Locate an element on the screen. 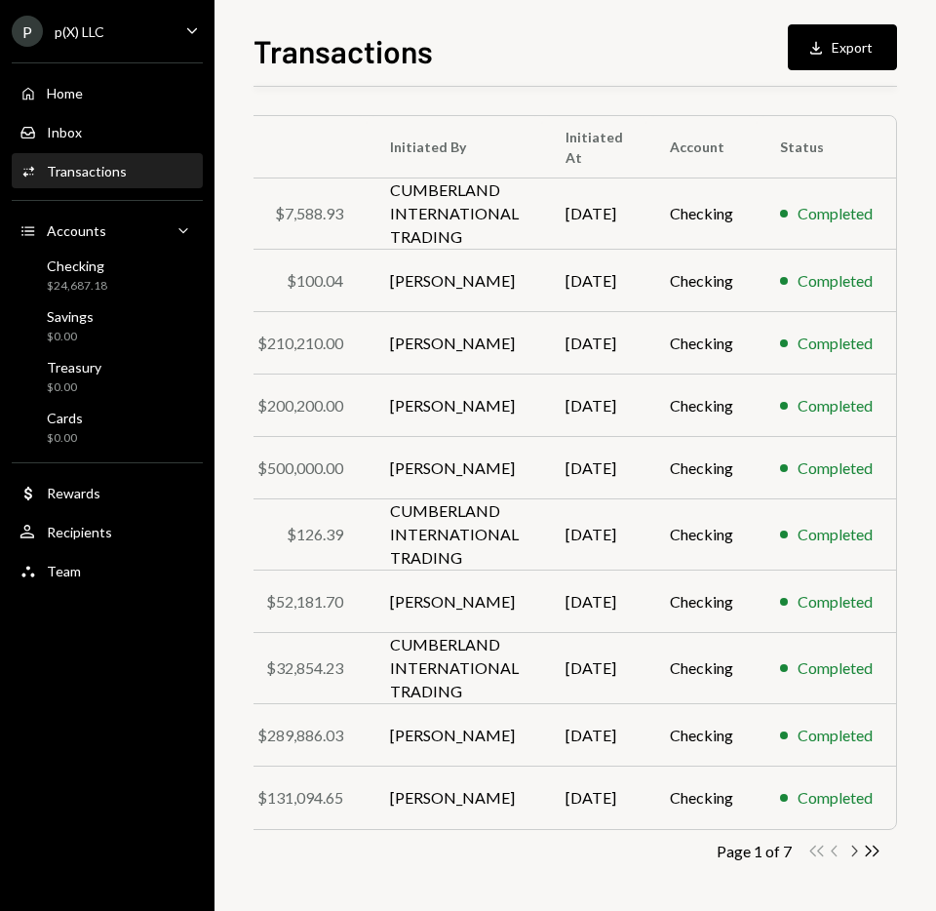 The width and height of the screenshot is (936, 911). th: Status is located at coordinates (826, 147).